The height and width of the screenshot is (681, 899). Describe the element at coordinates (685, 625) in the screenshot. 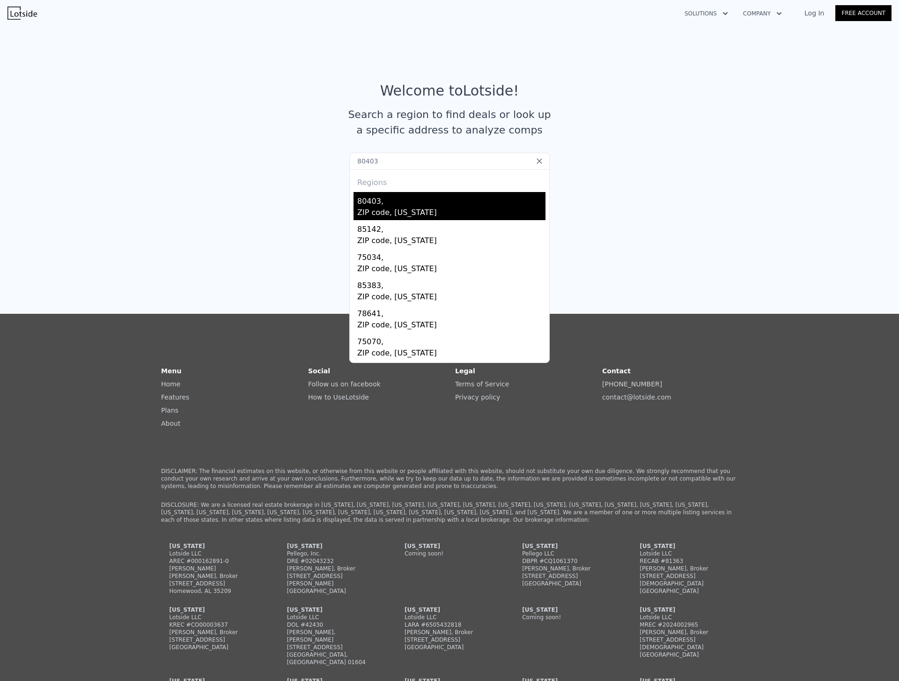

I see `div: MREC #2024002965` at that location.